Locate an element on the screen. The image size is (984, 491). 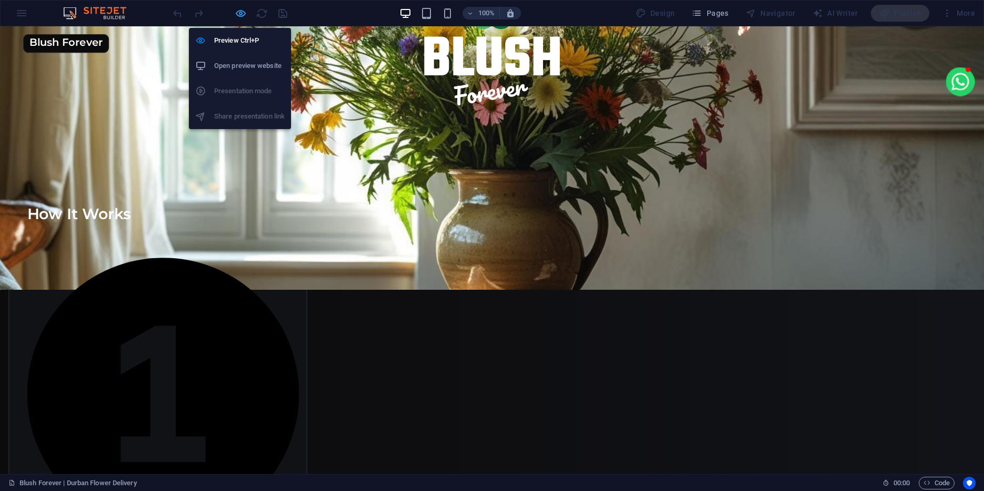
h6: Session time is located at coordinates (897, 483).